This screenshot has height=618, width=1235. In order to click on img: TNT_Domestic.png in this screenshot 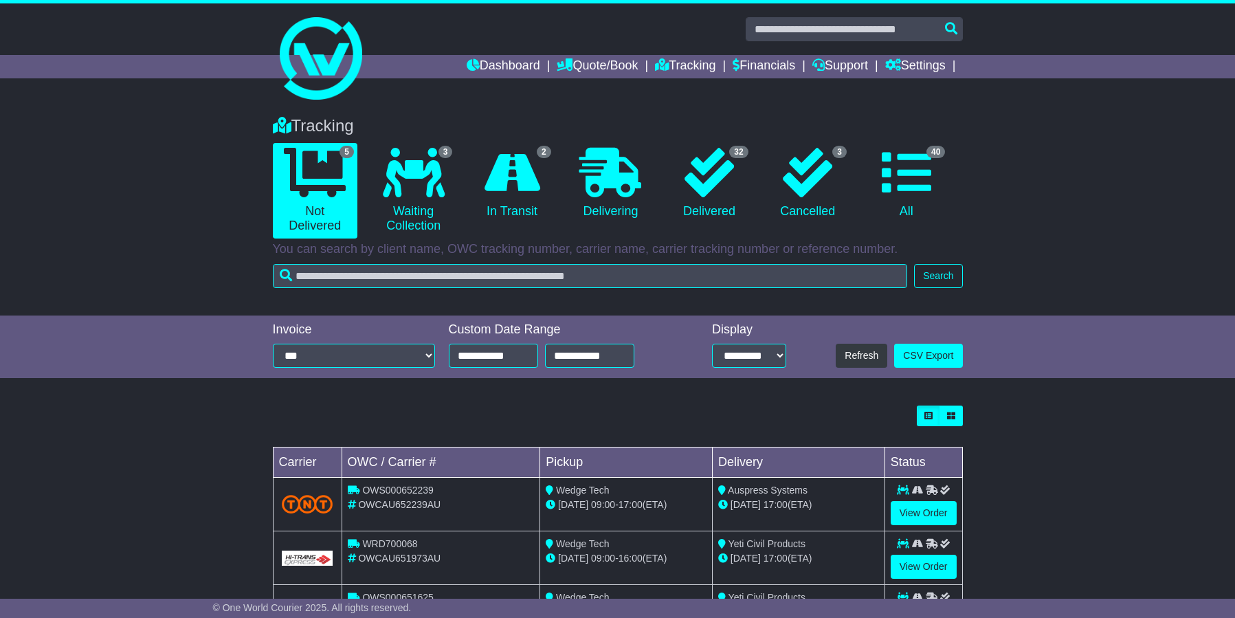, I will do `click(307, 504)`.